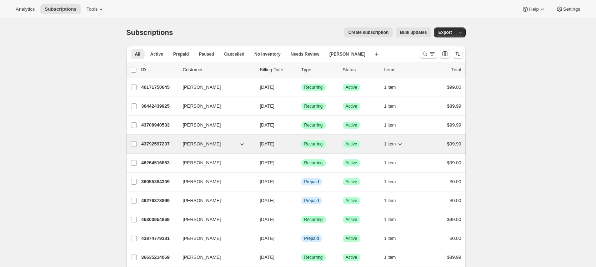  Describe the element at coordinates (159, 125) in the screenshot. I see `p: 43708940533` at that location.